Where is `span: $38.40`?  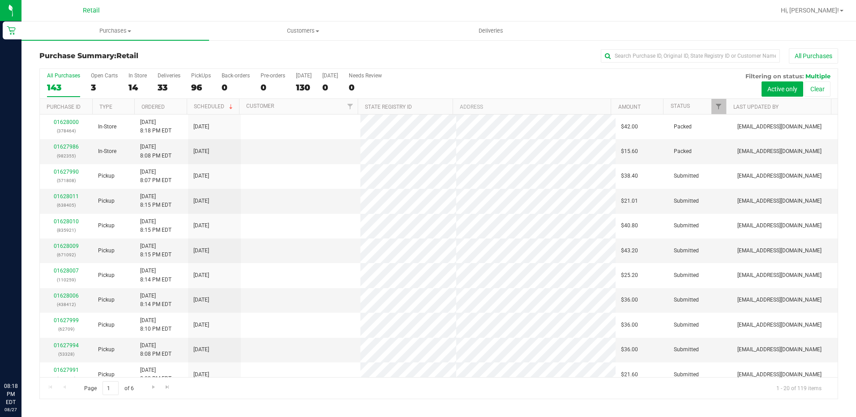 span: $38.40 is located at coordinates (630, 176).